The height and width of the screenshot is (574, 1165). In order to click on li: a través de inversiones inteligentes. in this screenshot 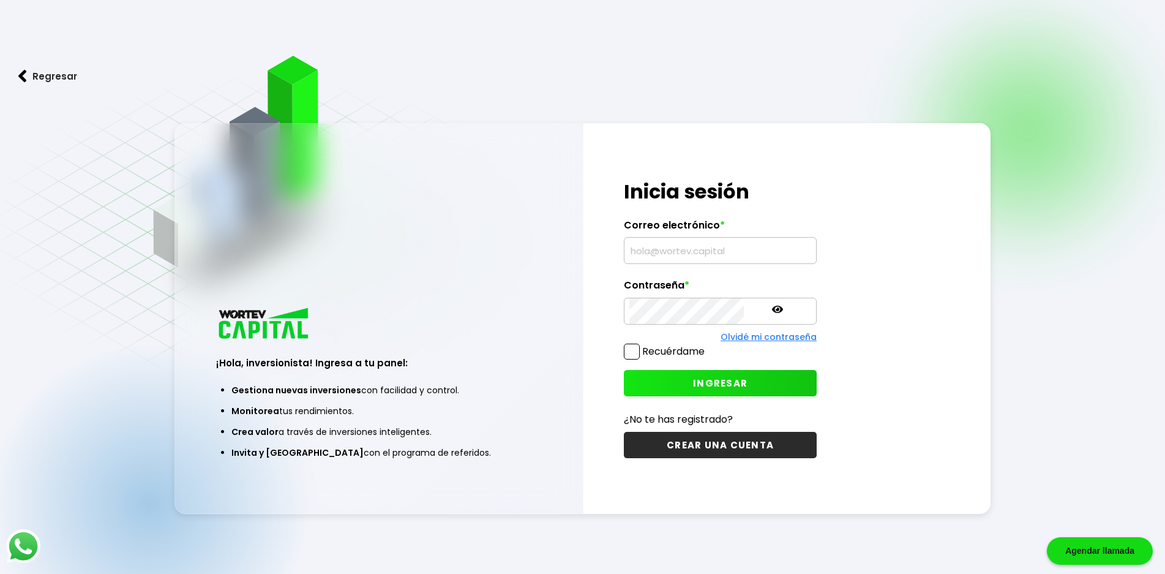, I will do `click(379, 432)`.